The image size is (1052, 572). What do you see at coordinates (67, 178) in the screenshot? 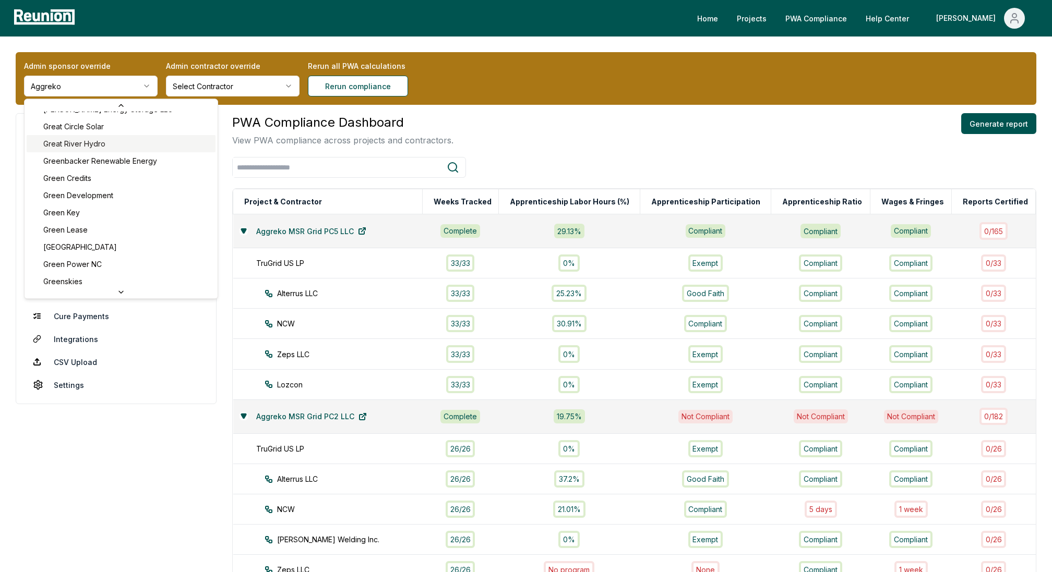
I see `span: Green Credits` at bounding box center [67, 178].